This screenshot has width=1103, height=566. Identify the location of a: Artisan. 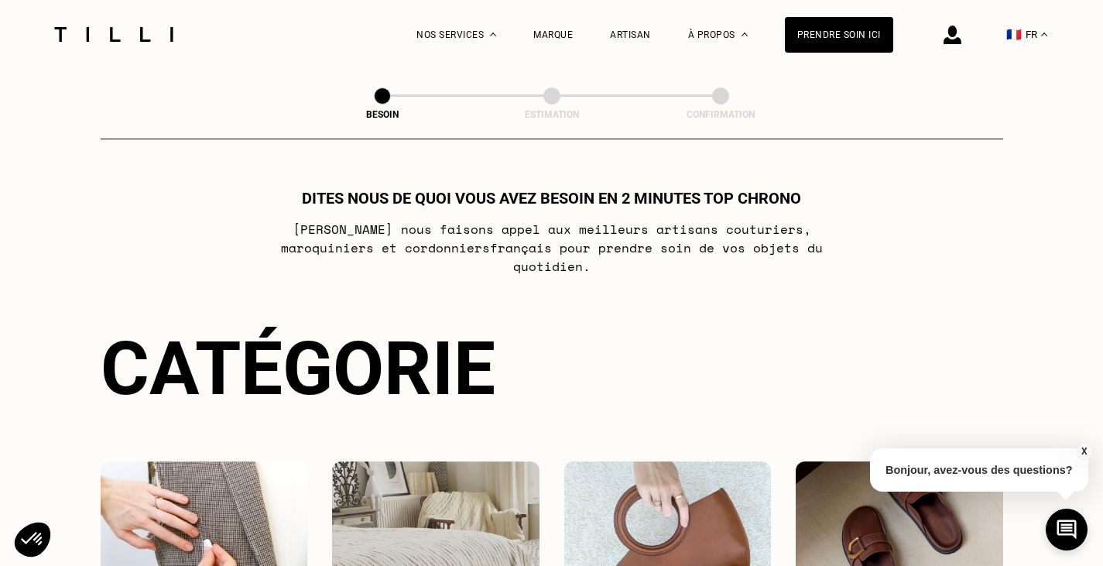
(630, 35).